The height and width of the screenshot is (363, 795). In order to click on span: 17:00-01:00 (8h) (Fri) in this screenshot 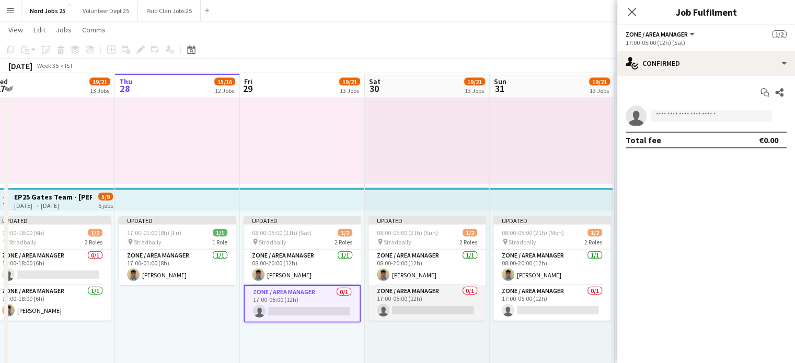, I will do `click(154, 233)`.